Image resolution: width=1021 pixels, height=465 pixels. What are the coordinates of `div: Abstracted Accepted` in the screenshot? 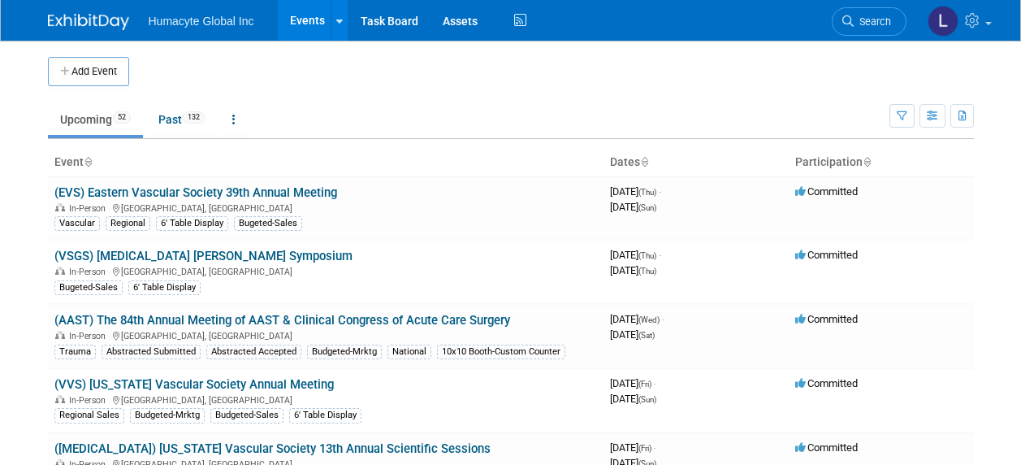 It's located at (253, 352).